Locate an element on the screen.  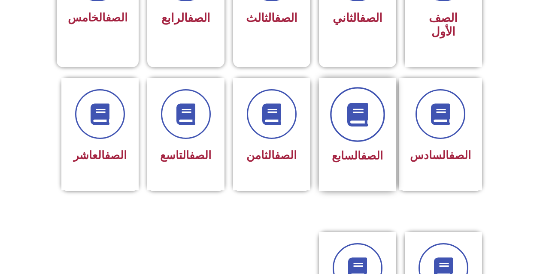
span: الصف الأول is located at coordinates (443, 25).